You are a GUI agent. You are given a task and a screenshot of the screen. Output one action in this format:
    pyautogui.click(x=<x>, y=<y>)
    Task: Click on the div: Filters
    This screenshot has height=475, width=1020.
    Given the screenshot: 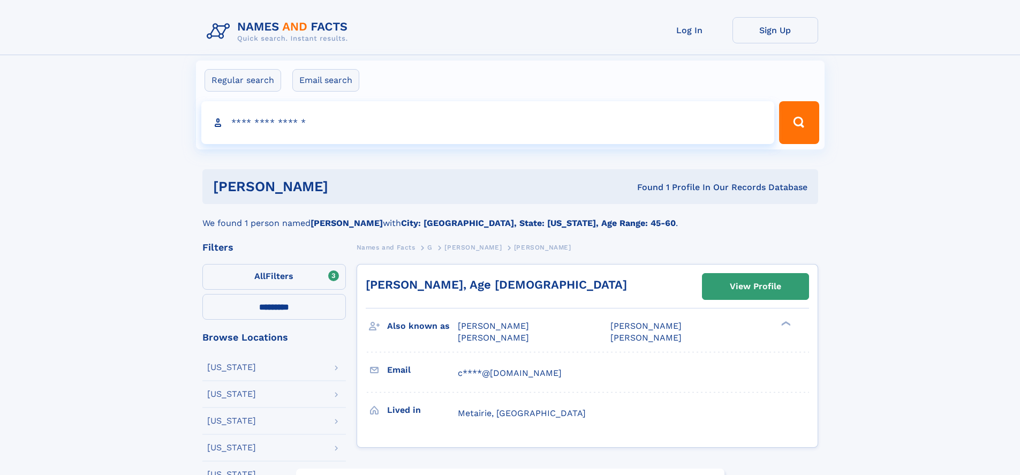 What is the action you would take?
    pyautogui.click(x=274, y=247)
    